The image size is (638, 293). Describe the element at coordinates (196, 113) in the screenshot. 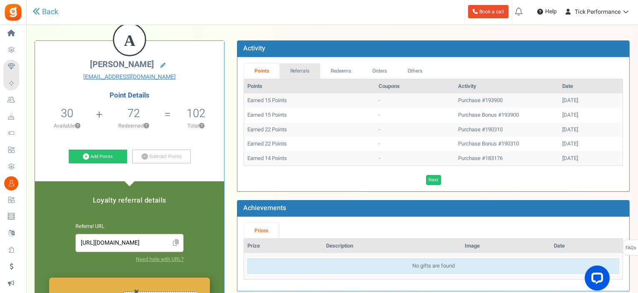

I see `h5: 102` at that location.